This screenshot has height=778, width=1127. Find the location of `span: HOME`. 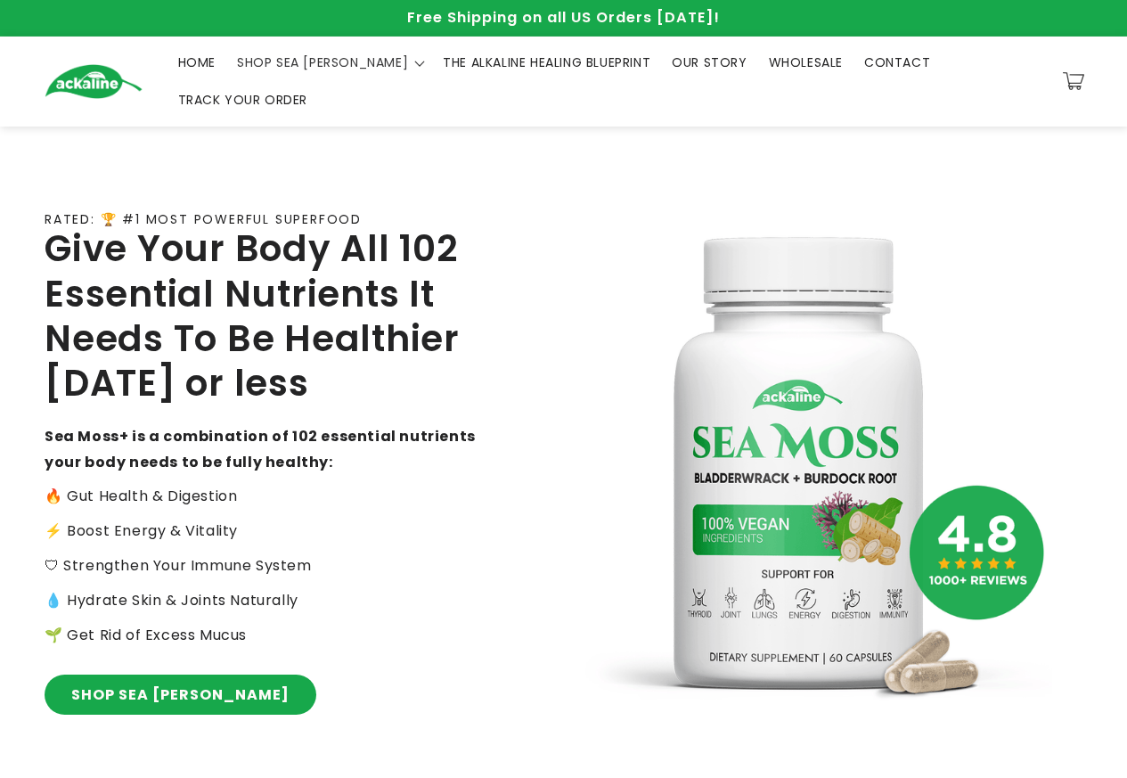

span: HOME is located at coordinates (197, 62).